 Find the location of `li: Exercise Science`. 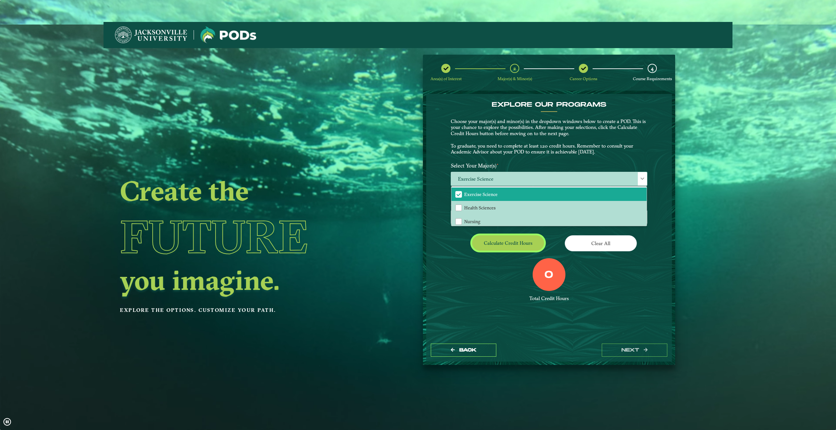

li: Exercise Science is located at coordinates (549, 194).